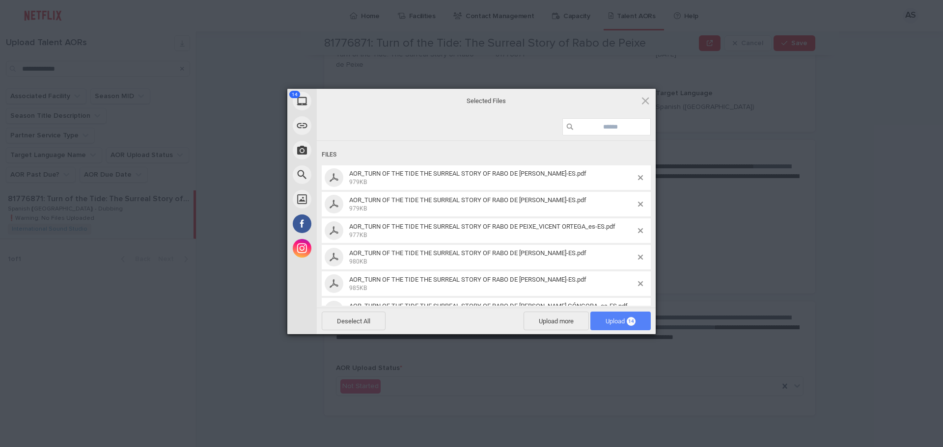 The image size is (943, 447). What do you see at coordinates (556, 321) in the screenshot?
I see `span: Upload more` at bounding box center [556, 321].